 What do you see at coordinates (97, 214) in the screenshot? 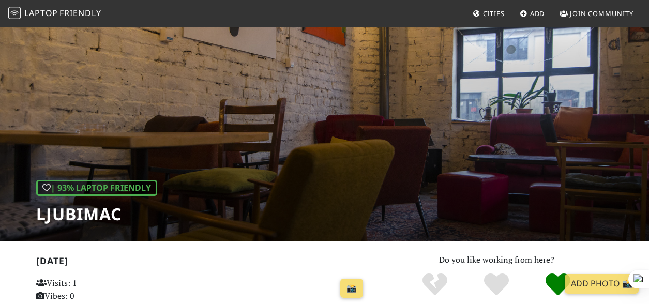
I see `h1: Ljubimac` at bounding box center [97, 214].